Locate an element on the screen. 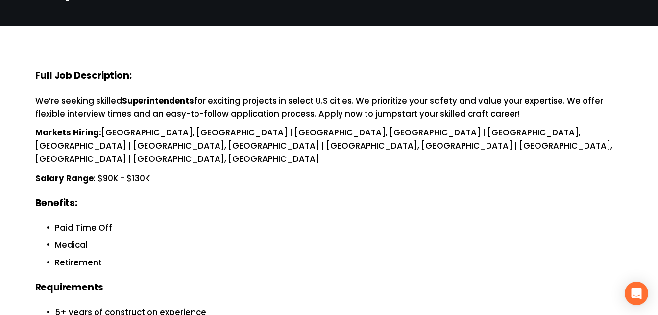 This screenshot has height=315, width=658. strong: Benefits: is located at coordinates (56, 202).